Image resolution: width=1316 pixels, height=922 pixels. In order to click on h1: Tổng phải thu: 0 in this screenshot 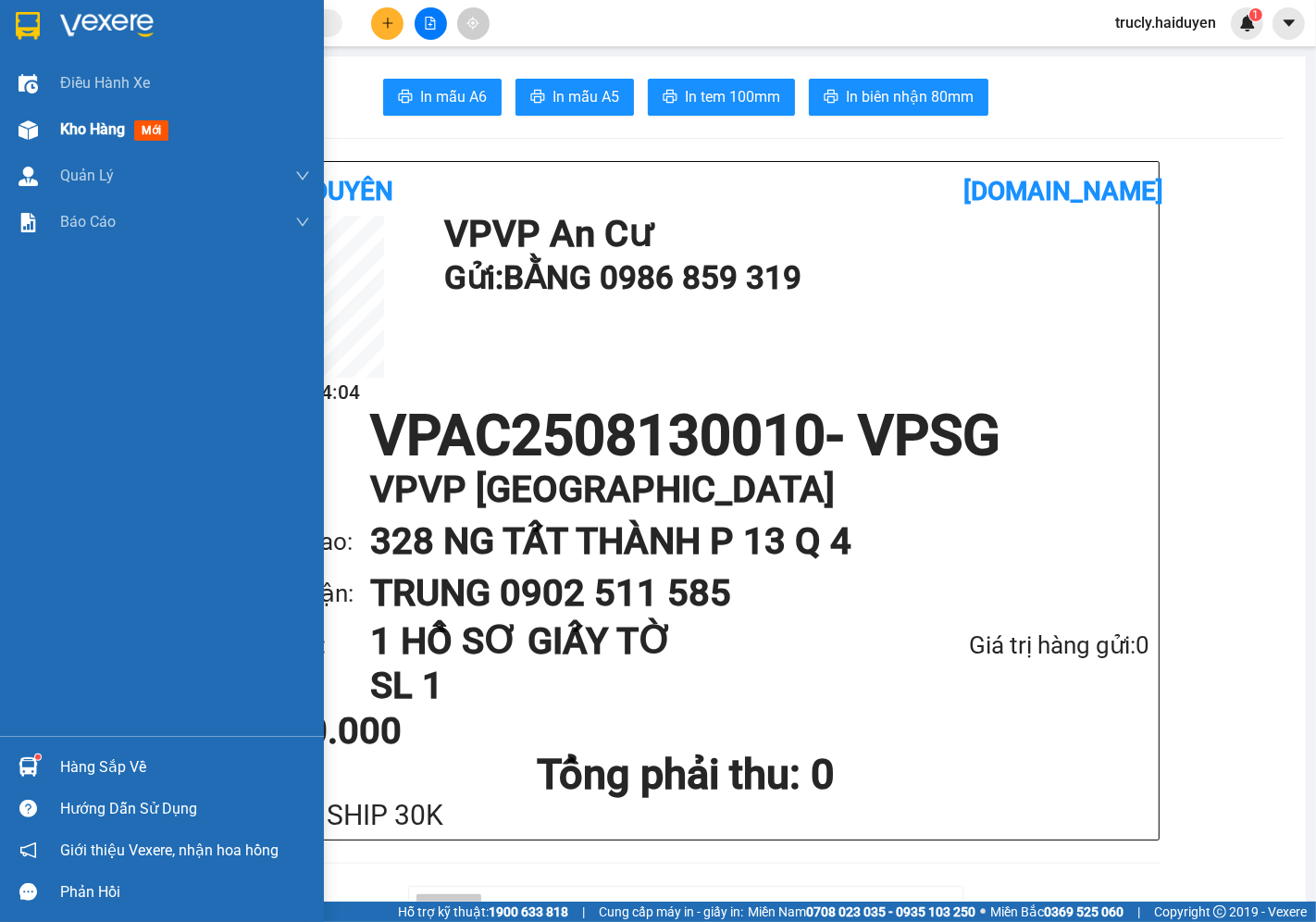, I will do `click(686, 774)`.